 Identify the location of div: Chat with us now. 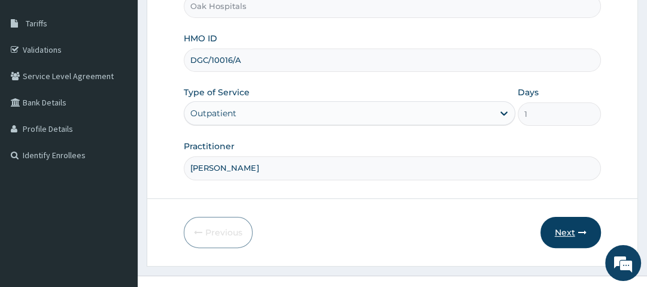
(132, 75).